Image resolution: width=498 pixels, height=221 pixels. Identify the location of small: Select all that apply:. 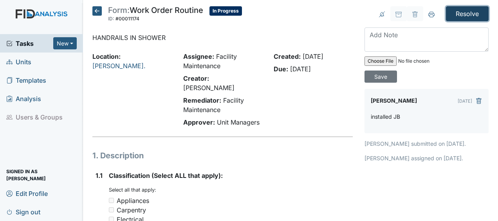
(132, 189).